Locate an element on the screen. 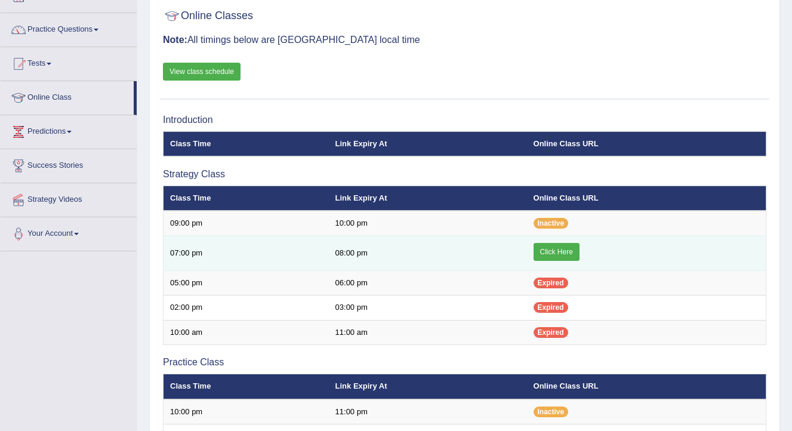 The image size is (792, 431). a: Tests is located at coordinates (69, 62).